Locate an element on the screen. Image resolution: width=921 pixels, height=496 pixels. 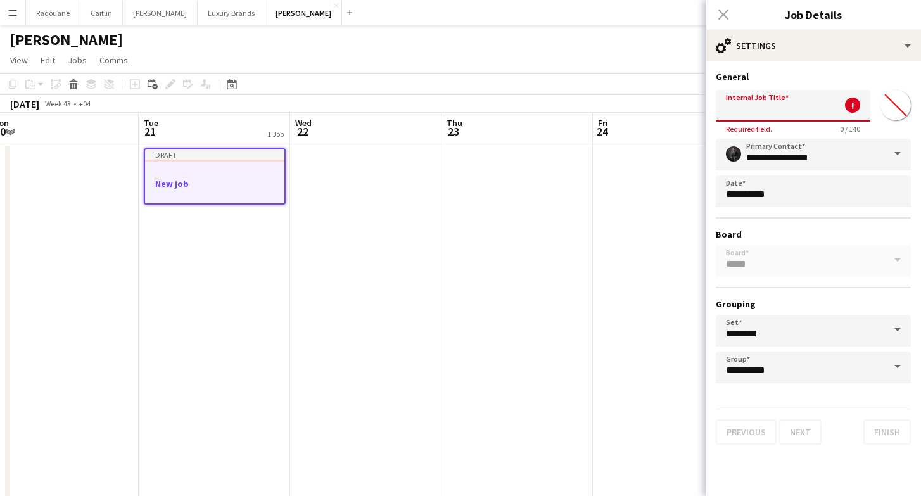
span: Comms is located at coordinates (113, 60).